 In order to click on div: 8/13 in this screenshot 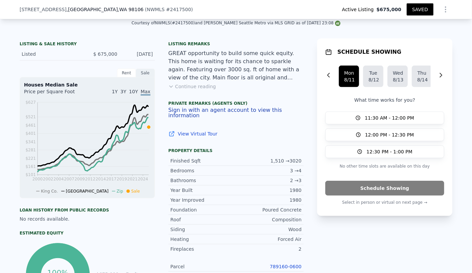, I will do `click(397, 80)`.